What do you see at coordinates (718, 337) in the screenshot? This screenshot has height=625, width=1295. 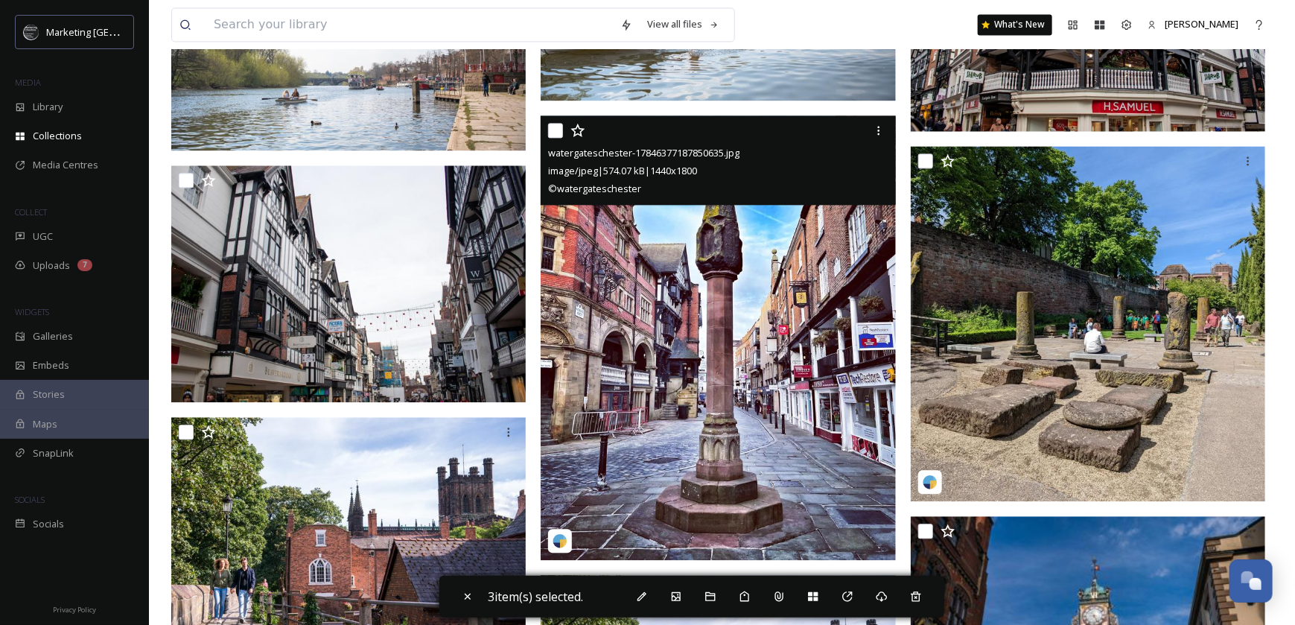 I see `img: watergateschester-17846377187850635.jpg` at bounding box center [718, 337].